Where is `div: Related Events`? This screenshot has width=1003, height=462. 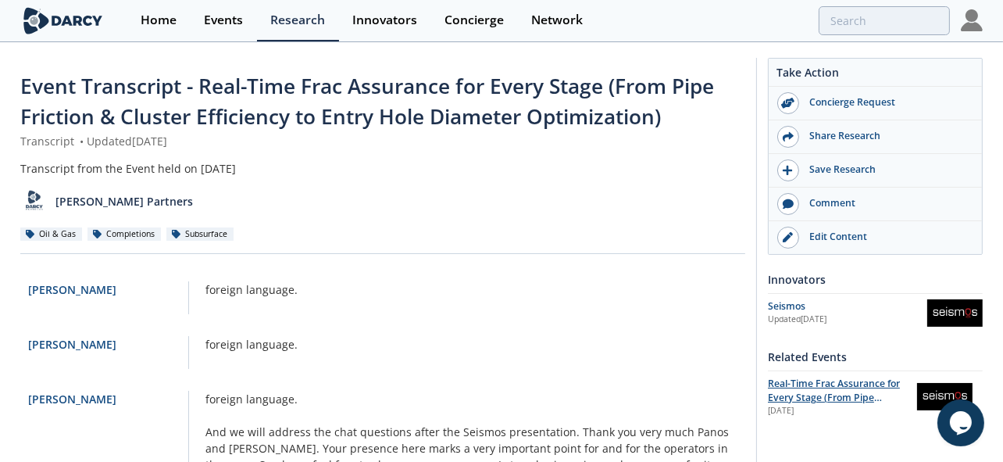 div: Related Events is located at coordinates (875, 356).